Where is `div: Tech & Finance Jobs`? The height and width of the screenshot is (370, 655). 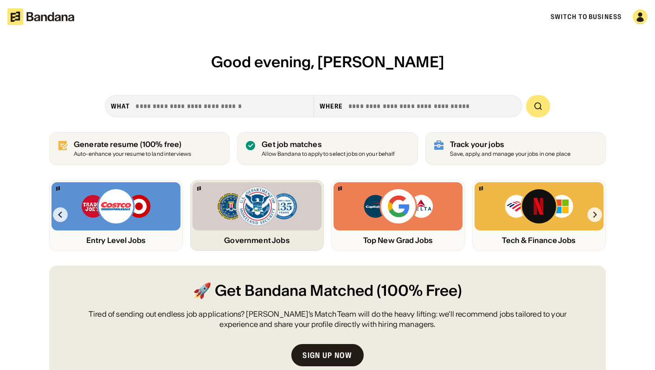
div: Tech & Finance Jobs is located at coordinates (539, 240).